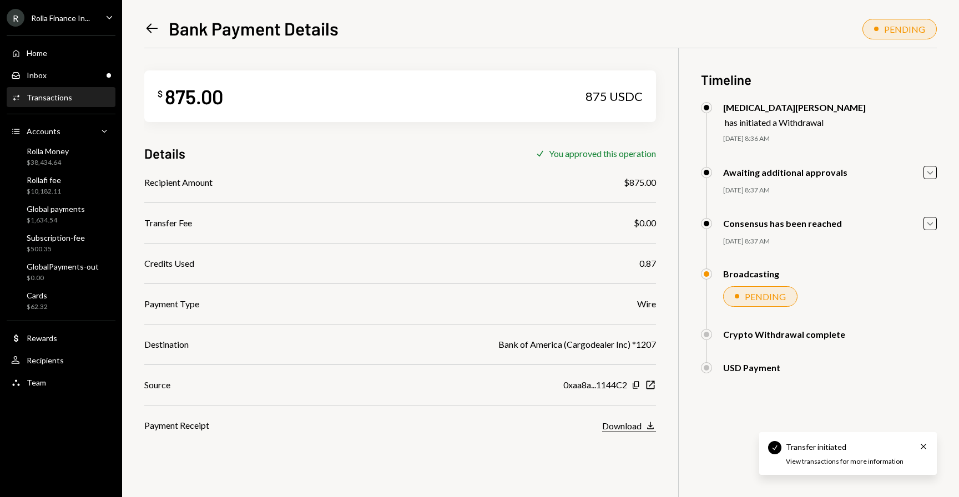 This screenshot has width=959, height=497. Describe the element at coordinates (647, 264) in the screenshot. I see `div: 0.87` at that location.